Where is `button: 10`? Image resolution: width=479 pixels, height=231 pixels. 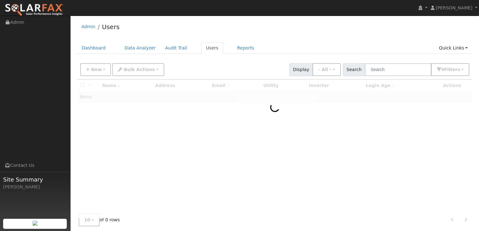 button: 10 is located at coordinates (89, 220).